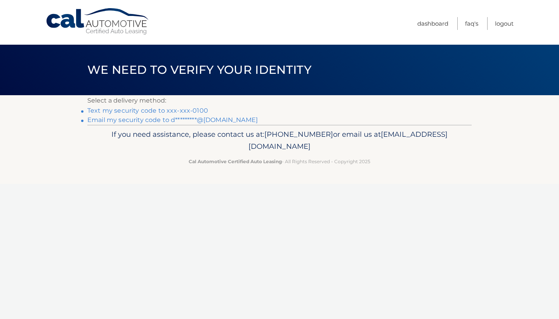 Image resolution: width=559 pixels, height=319 pixels. I want to click on span: We need to verify your identity, so click(199, 70).